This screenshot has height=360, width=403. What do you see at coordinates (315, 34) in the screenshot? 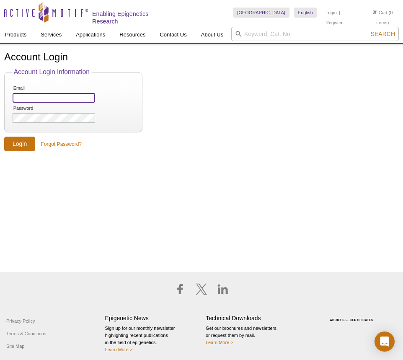
I see `input: Keyword, Cat. No.` at bounding box center [315, 34].